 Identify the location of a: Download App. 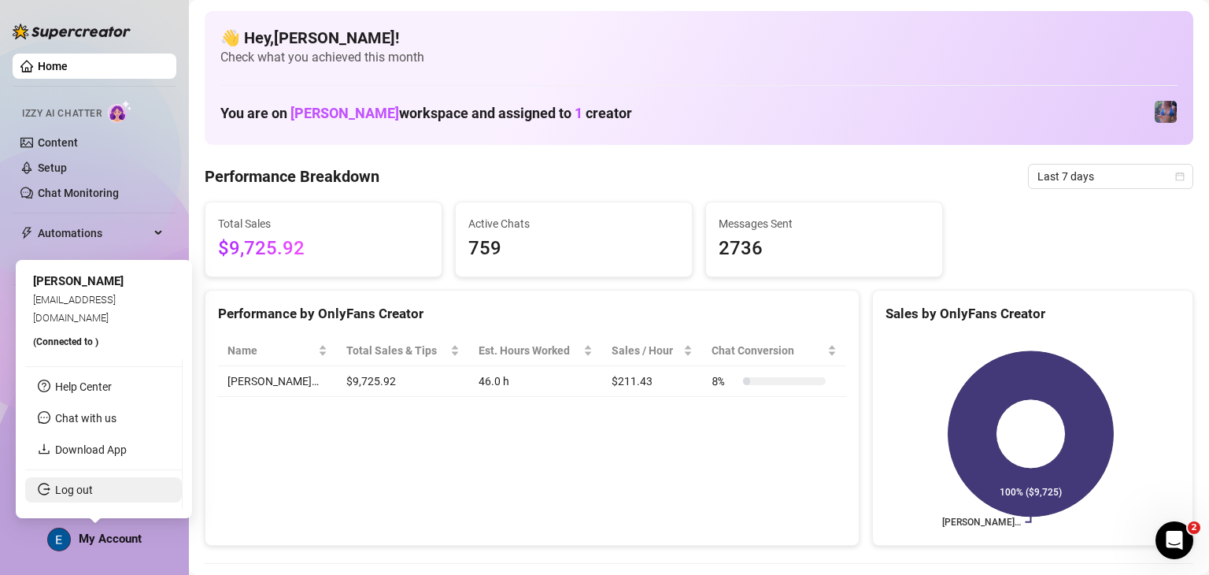
(91, 449).